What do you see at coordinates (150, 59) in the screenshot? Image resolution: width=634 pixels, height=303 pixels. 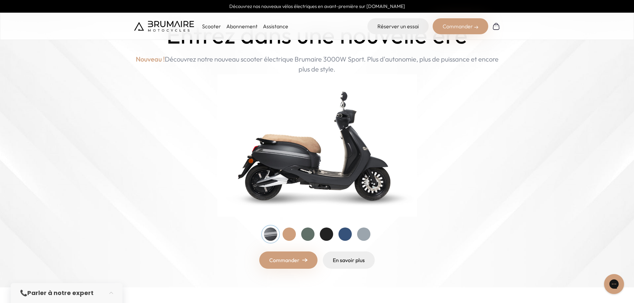 I see `span: Nouveau !` at bounding box center [150, 59].